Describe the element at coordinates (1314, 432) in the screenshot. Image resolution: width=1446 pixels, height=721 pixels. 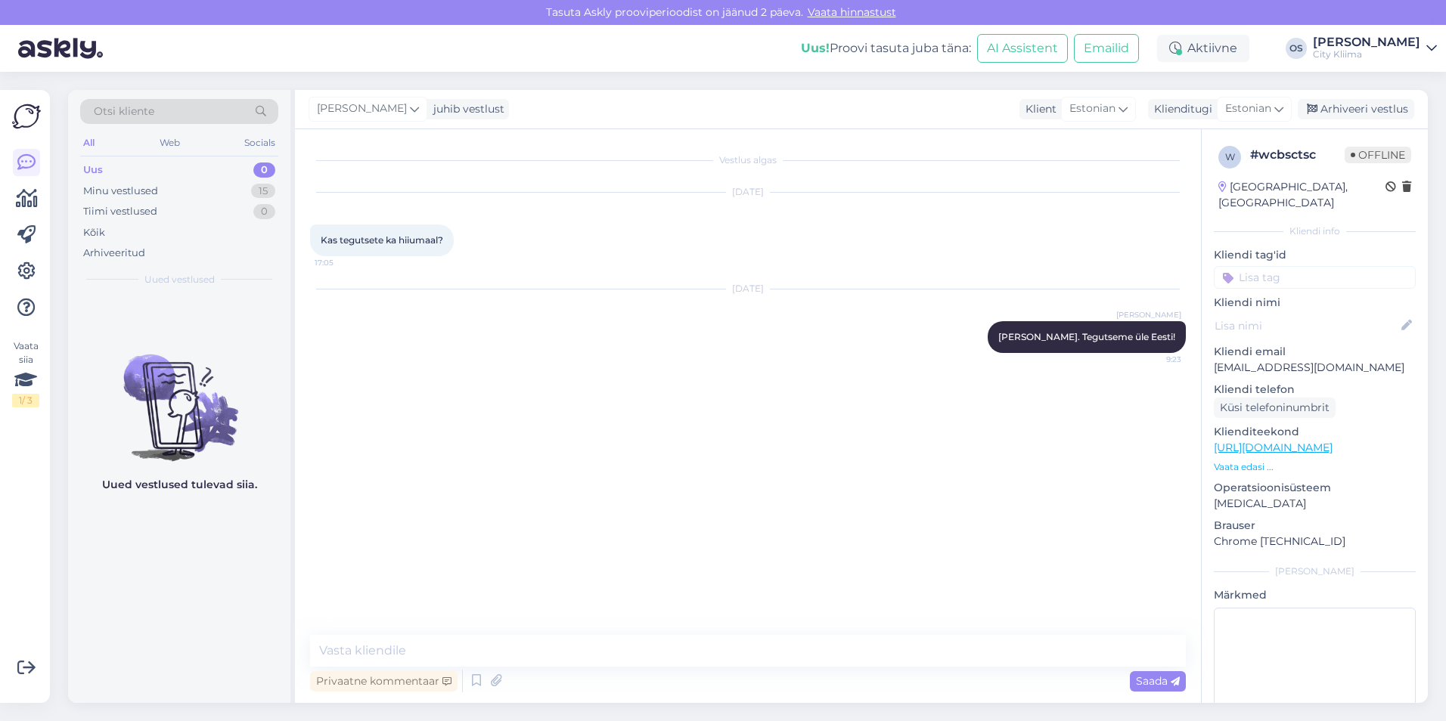
I see `p: Klienditeekond` at that location.